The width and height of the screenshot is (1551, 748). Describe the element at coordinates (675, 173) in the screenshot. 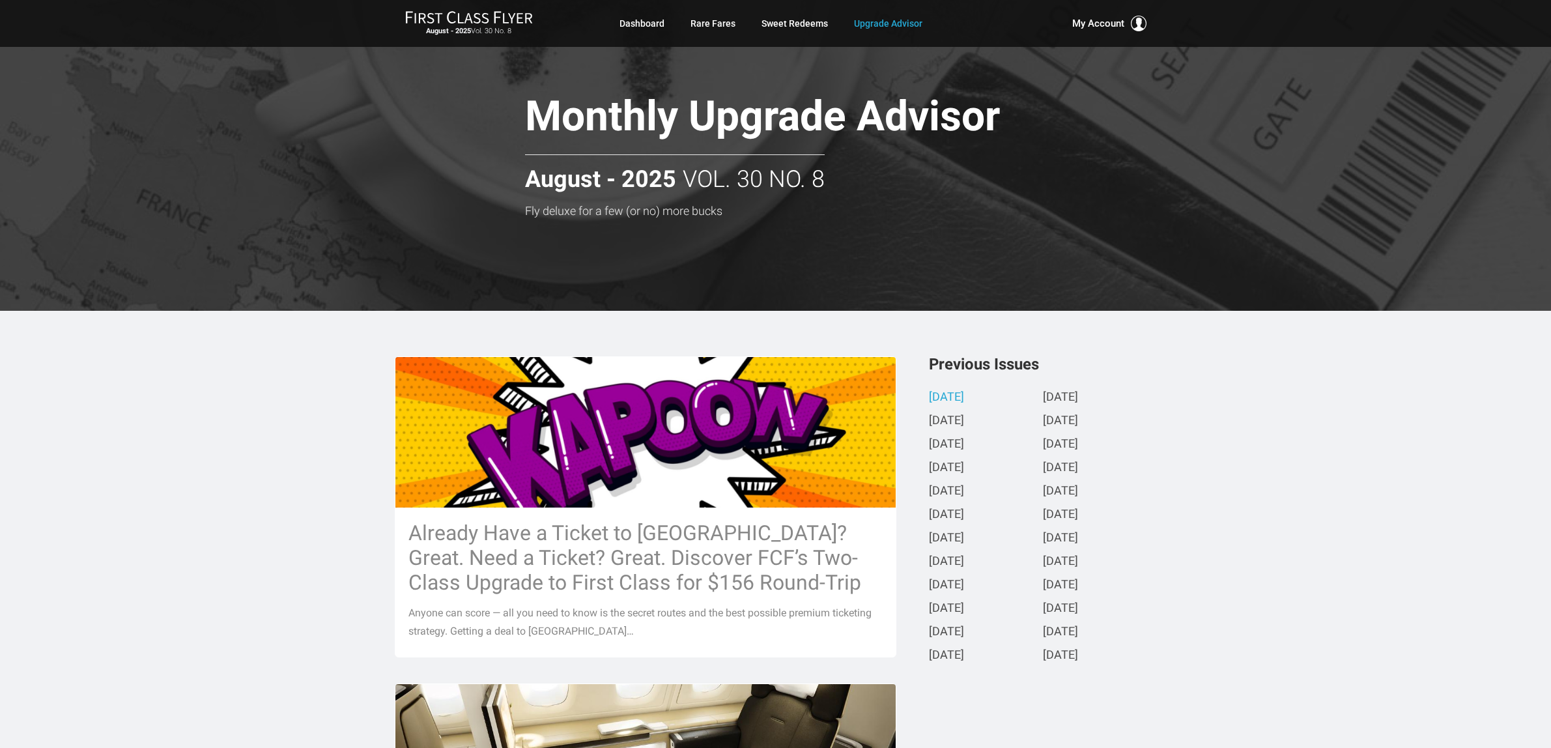

I see `h2: Vol. 30 No. 8` at that location.